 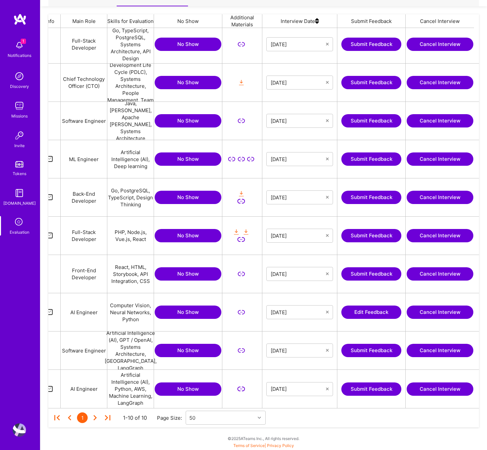 What do you see at coordinates (84, 159) in the screenshot?
I see `div: ML Engineer` at bounding box center [84, 159].